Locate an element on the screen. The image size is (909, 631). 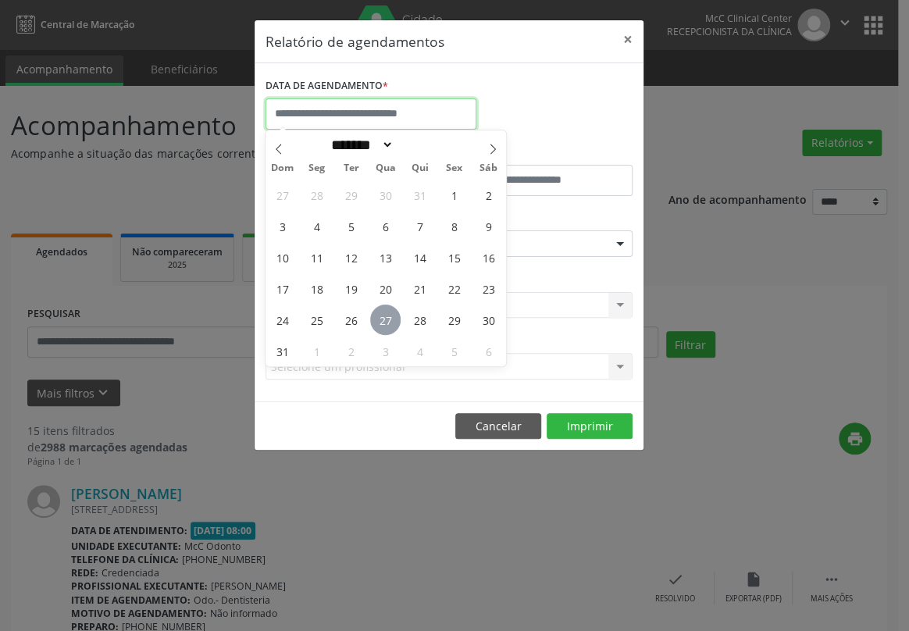
span: Qui is located at coordinates (420, 168).